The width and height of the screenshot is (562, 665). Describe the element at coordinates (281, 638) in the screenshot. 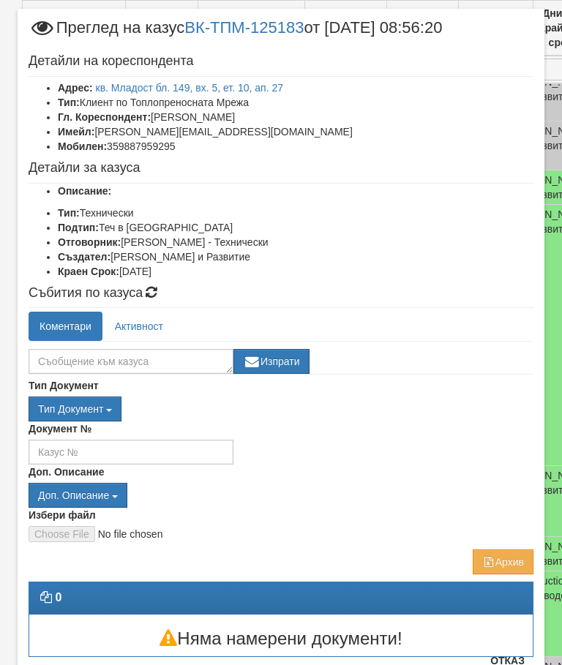

I see `h3: Няма намерени документи!` at that location.